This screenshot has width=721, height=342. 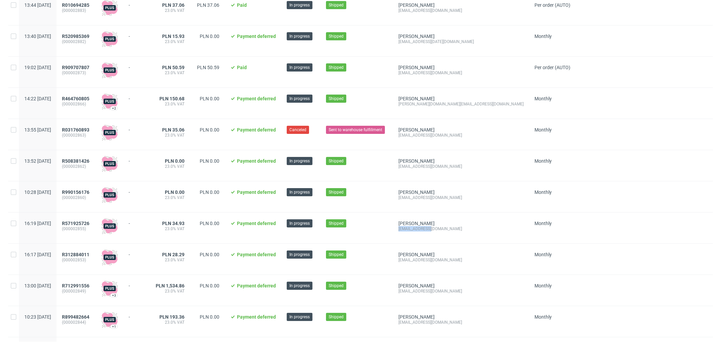 I want to click on div: +1, so click(x=114, y=326).